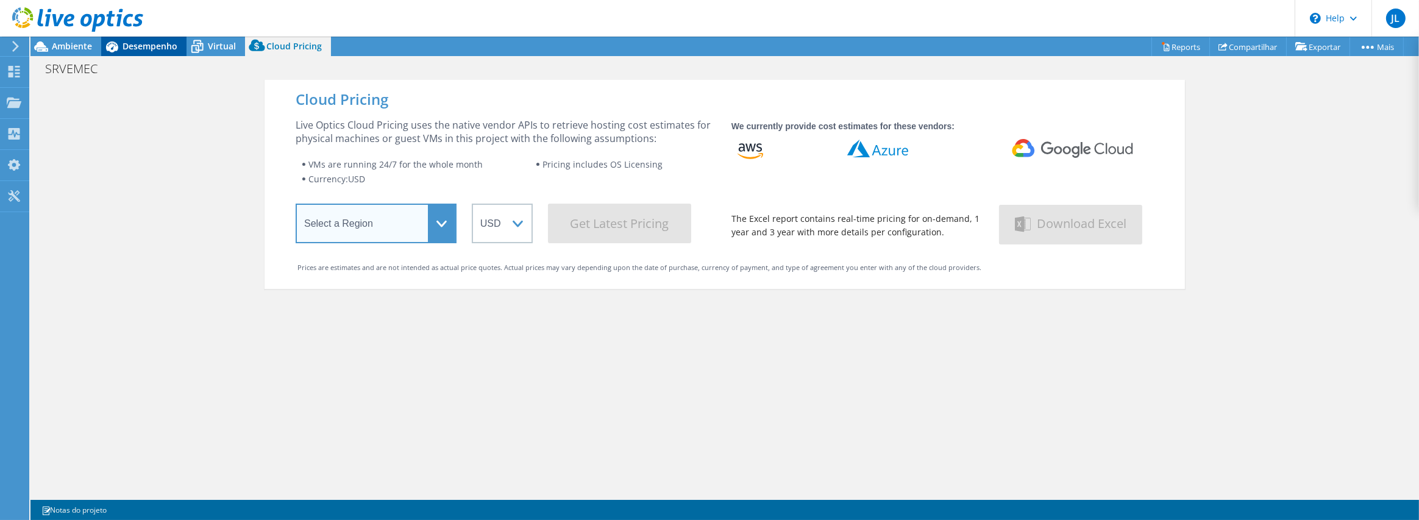 Image resolution: width=1419 pixels, height=520 pixels. Describe the element at coordinates (724, 267) in the screenshot. I see `div: Prices are estimates and are not intended as actual price quotes. Actual prices may vary dependin...` at that location.